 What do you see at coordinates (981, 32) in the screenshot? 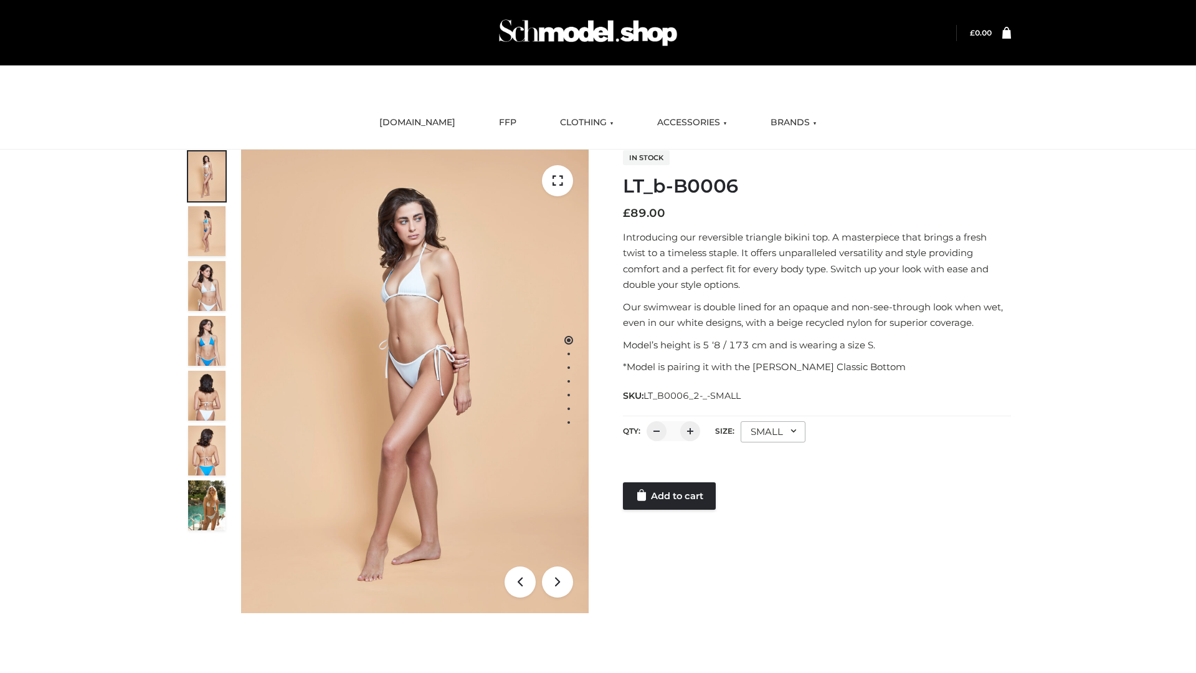
I see `a: £0.00` at bounding box center [981, 32].